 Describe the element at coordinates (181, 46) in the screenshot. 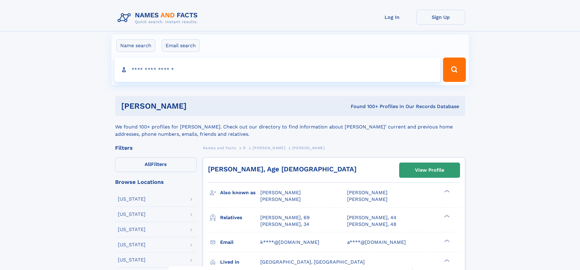

I see `label: Email search` at that location.